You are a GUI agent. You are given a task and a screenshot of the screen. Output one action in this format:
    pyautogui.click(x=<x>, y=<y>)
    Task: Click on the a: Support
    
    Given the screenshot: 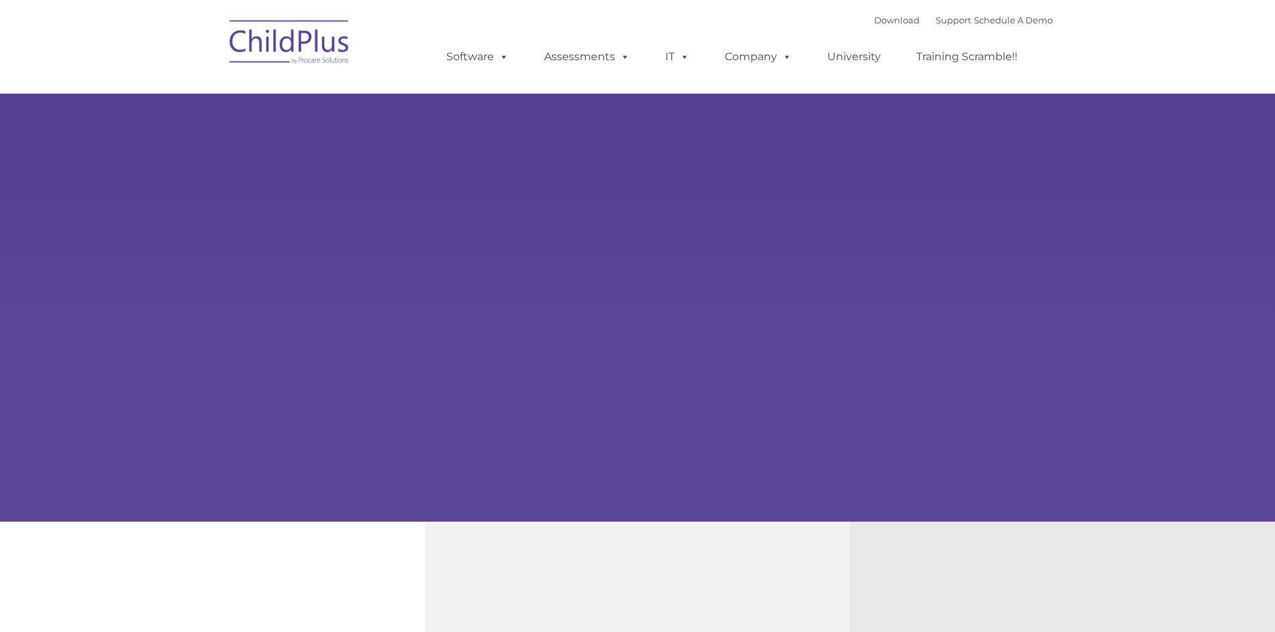 What is the action you would take?
    pyautogui.click(x=953, y=20)
    